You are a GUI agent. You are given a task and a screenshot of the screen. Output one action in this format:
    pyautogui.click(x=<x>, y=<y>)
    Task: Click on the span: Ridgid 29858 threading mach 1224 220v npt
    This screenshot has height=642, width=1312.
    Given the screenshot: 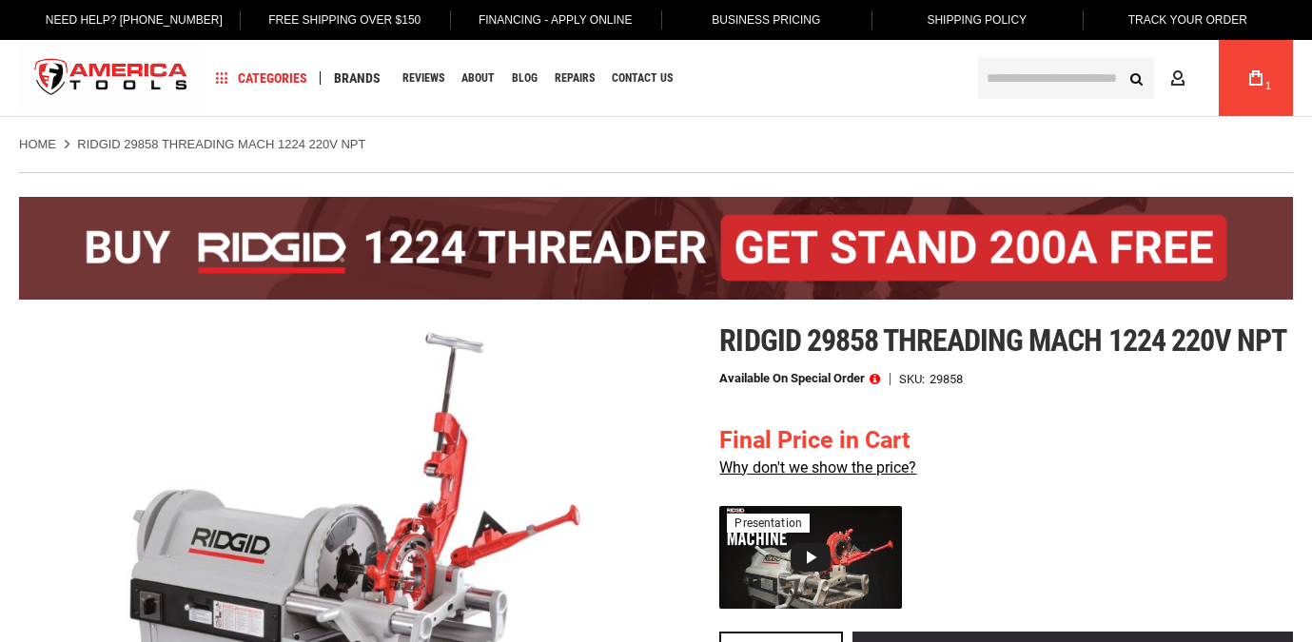 What is the action you would take?
    pyautogui.click(x=1003, y=341)
    